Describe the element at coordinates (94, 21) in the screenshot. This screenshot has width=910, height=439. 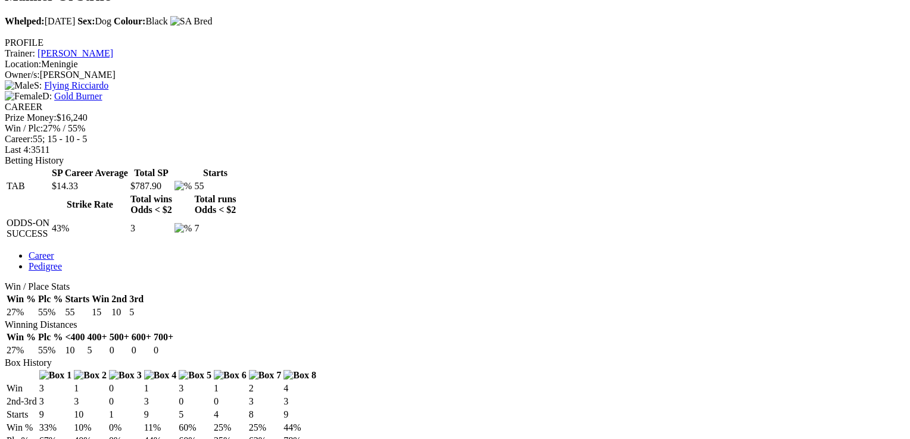
I see `span: Dog` at that location.